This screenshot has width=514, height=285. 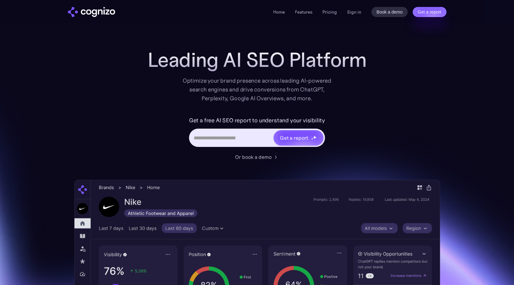 What do you see at coordinates (257, 60) in the screenshot?
I see `h1: Leading AI SEO Platform` at bounding box center [257, 60].